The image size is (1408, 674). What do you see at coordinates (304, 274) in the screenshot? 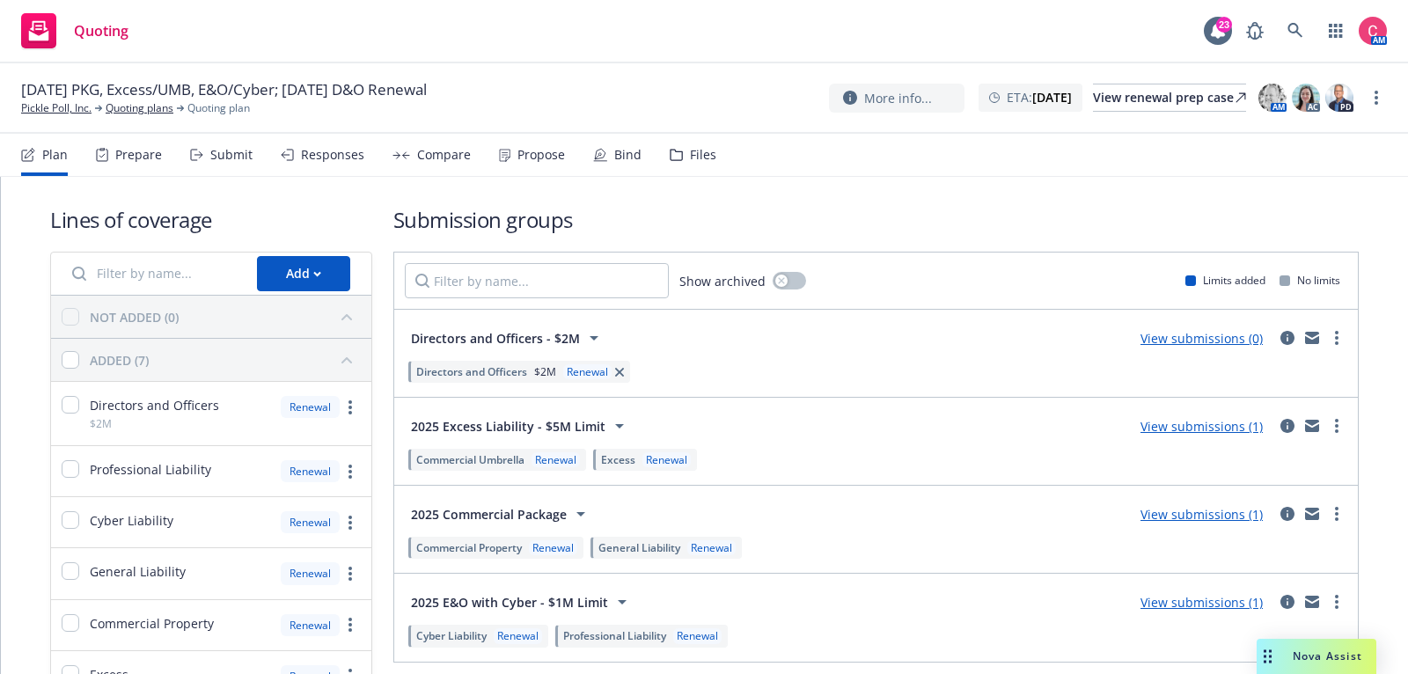
I see `div: Add` at bounding box center [304, 274].